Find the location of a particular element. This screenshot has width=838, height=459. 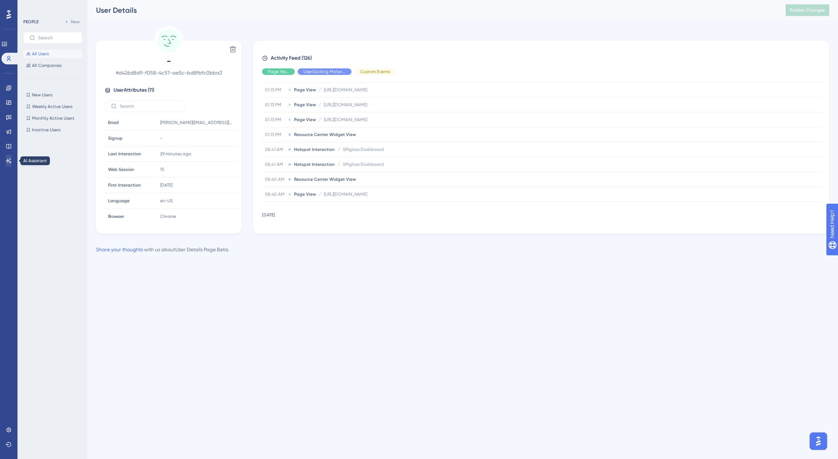

div: PEOPLE is located at coordinates (31, 22).